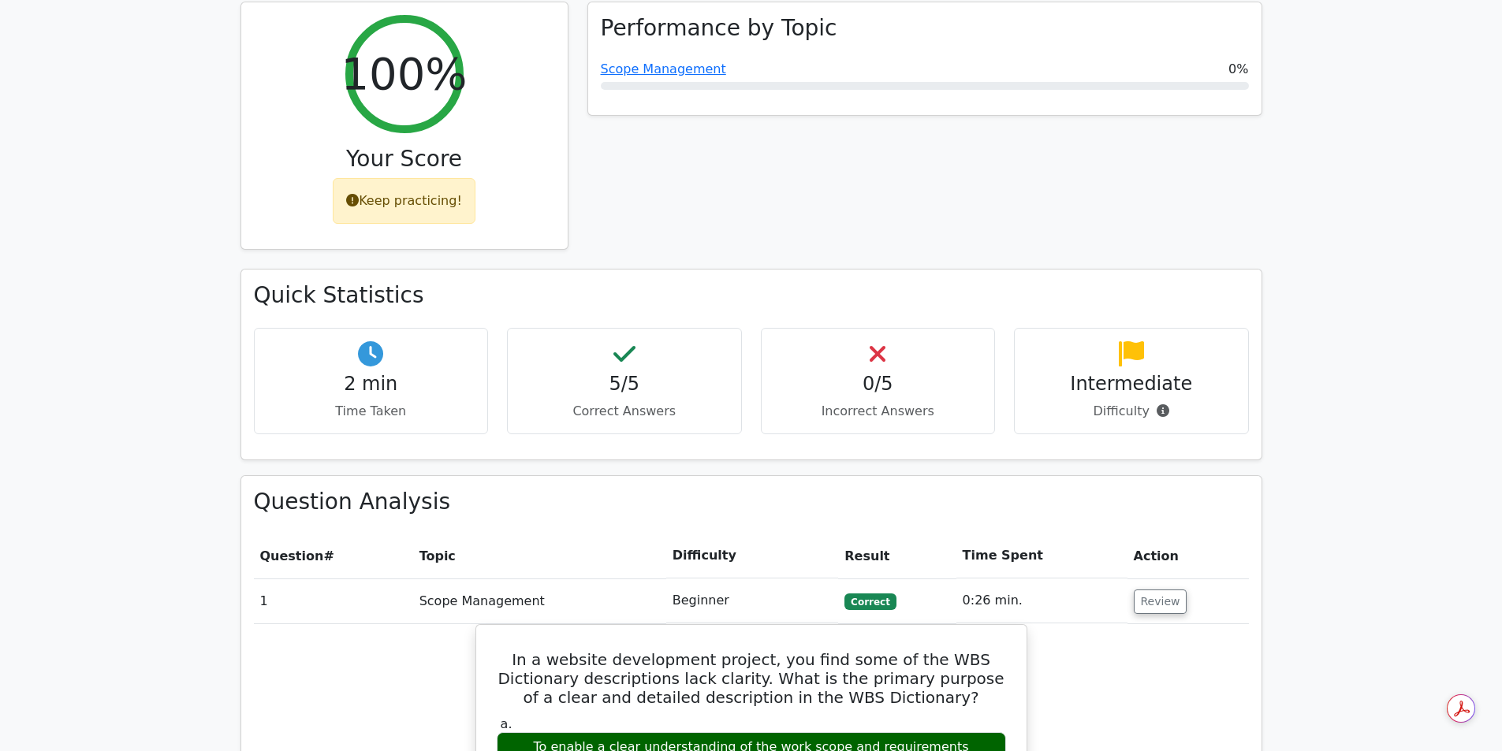 The image size is (1502, 751). Describe the element at coordinates (1161, 602) in the screenshot. I see `button: Review` at that location.